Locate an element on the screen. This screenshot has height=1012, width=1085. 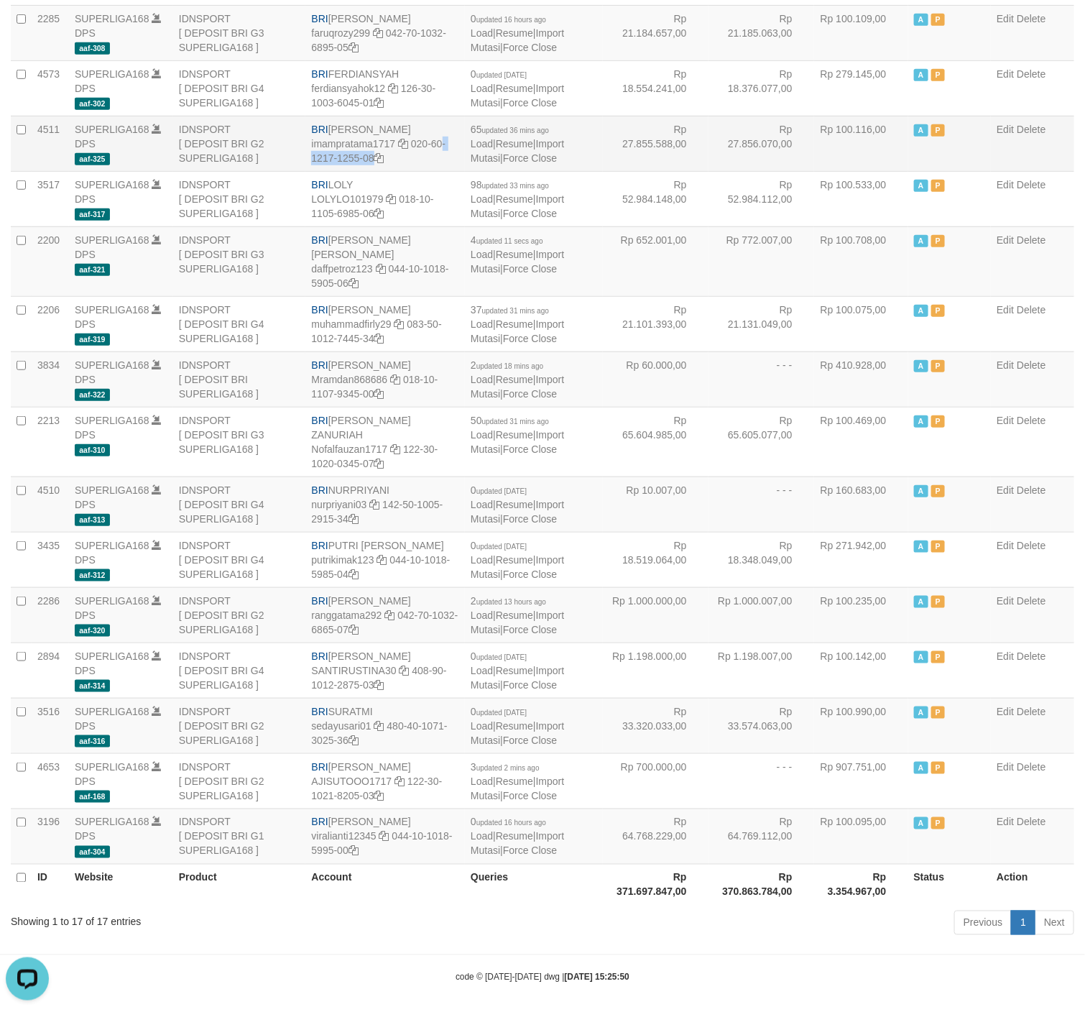
a: Copy imampratama1717 to clipboard is located at coordinates (403, 144).